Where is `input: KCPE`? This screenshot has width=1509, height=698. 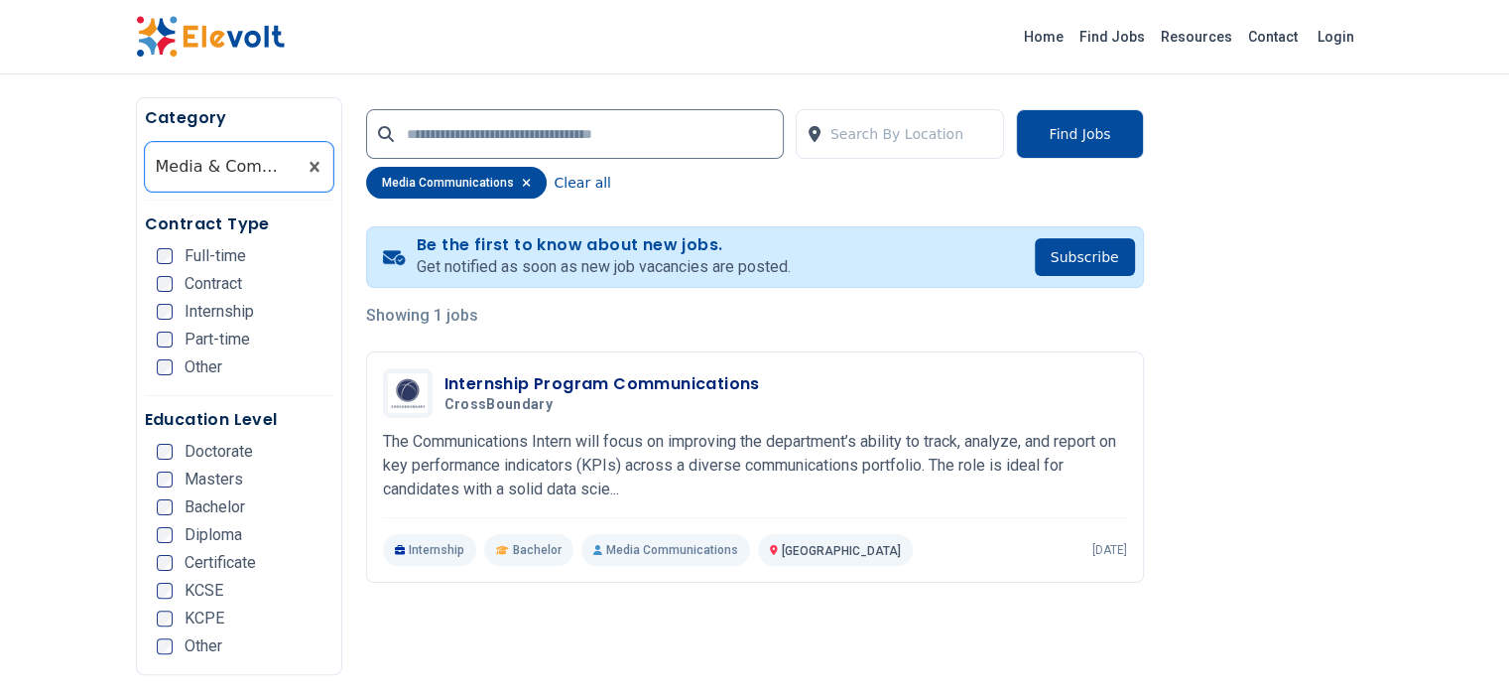 input: KCPE is located at coordinates (165, 618).